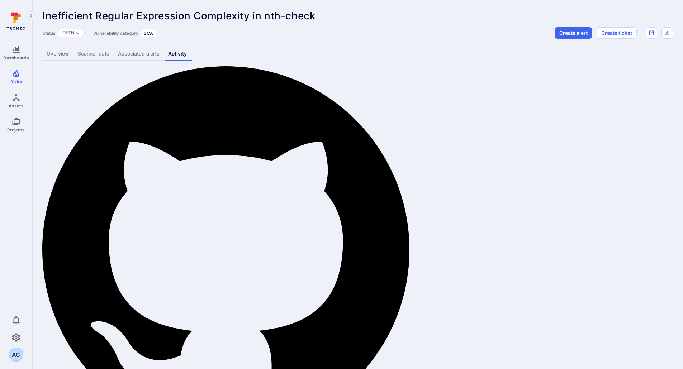 The width and height of the screenshot is (683, 369). Describe the element at coordinates (68, 33) in the screenshot. I see `button: Open` at that location.